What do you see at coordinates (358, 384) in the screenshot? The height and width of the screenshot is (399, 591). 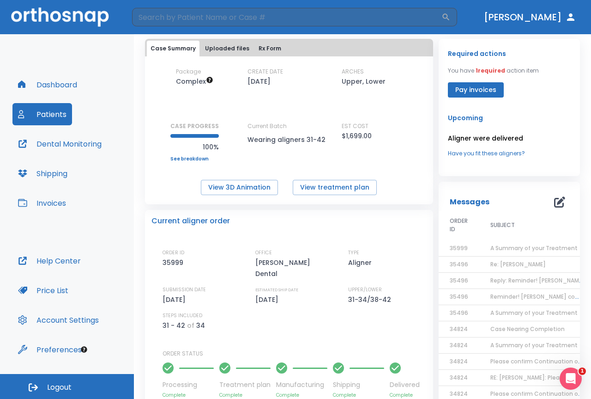 I see `p: Shipping` at bounding box center [358, 384].